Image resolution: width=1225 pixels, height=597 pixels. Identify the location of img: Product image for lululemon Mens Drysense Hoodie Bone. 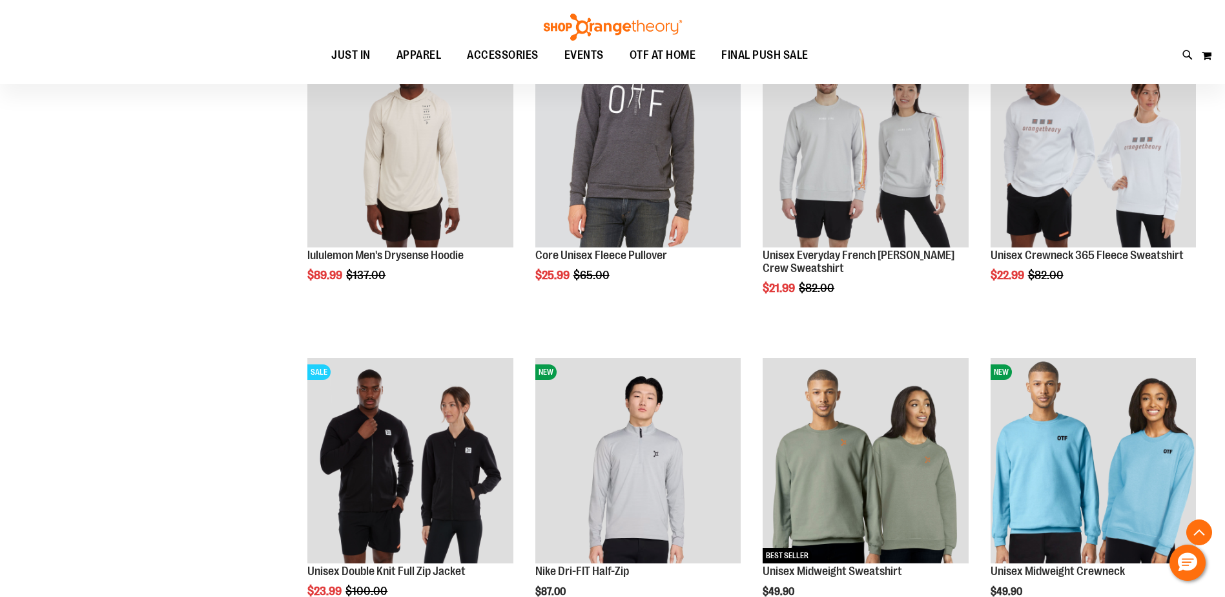
(410, 145).